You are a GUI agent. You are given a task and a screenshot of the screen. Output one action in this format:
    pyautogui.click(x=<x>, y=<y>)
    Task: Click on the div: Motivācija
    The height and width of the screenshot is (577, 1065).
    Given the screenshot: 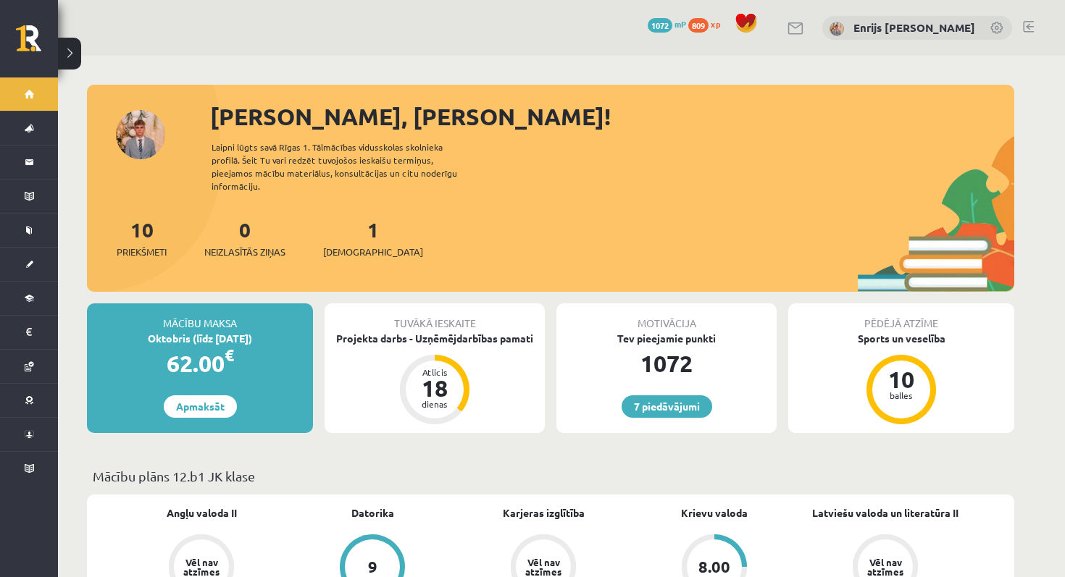 What is the action you would take?
    pyautogui.click(x=666, y=317)
    